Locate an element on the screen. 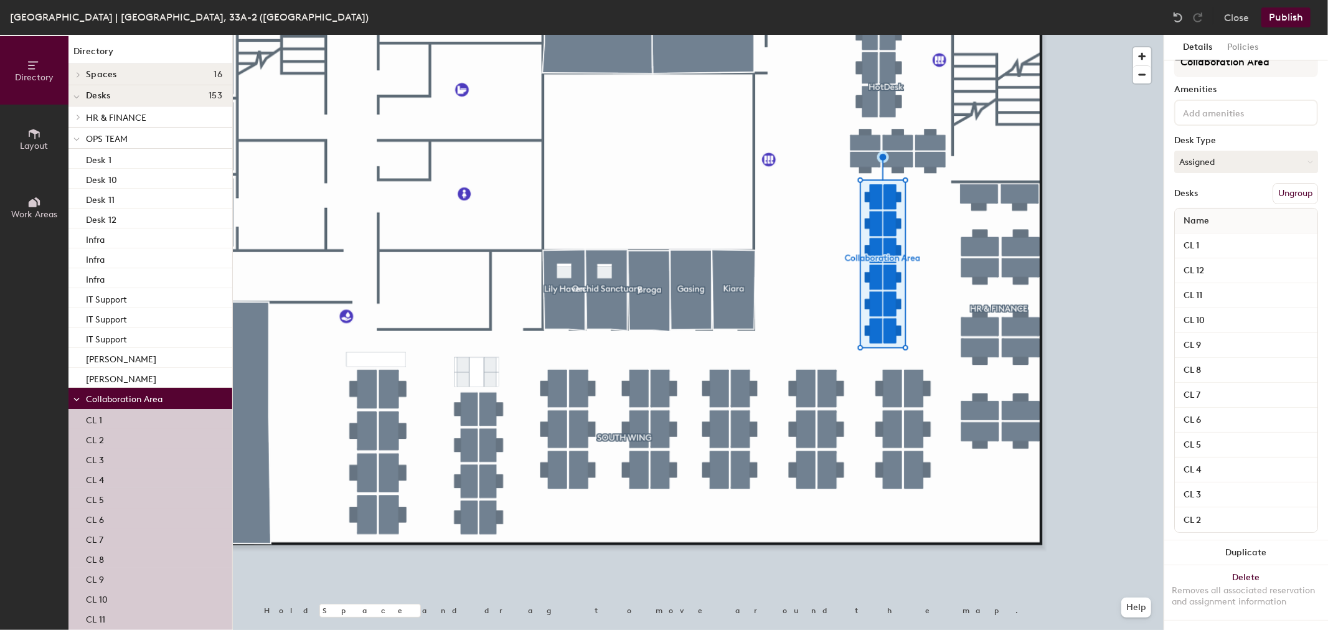 Image resolution: width=1328 pixels, height=630 pixels. p: CL 3 is located at coordinates (95, 458).